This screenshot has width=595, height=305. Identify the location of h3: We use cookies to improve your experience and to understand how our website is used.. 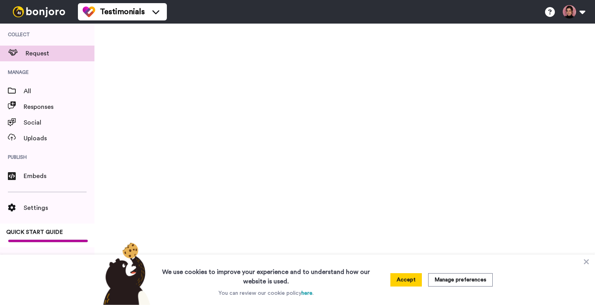
(266, 275).